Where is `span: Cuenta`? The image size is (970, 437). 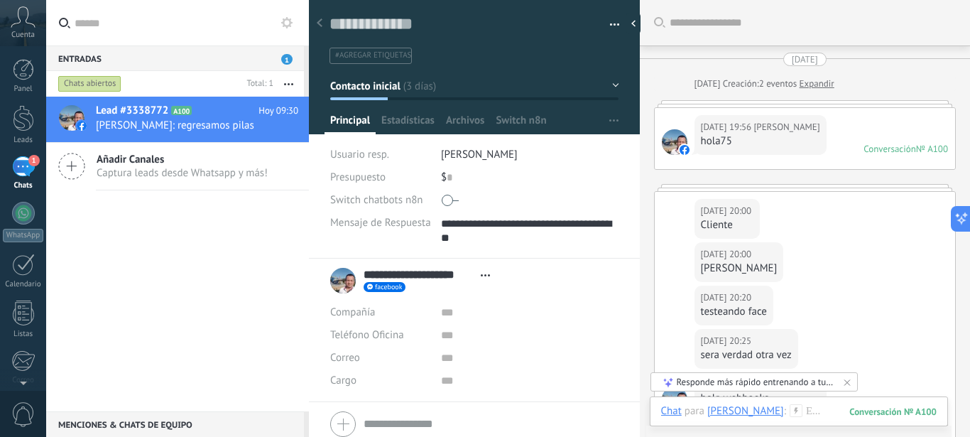
span: Cuenta is located at coordinates (23, 35).